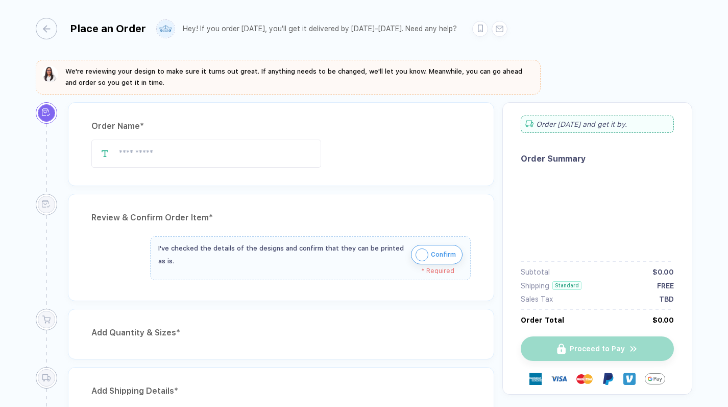 Image resolution: width=728 pixels, height=407 pixels. What do you see at coordinates (288, 77) in the screenshot?
I see `button: We're reviewing your design to make sure it turns out great. If anything needs to be changed, we'...` at bounding box center [288, 77].